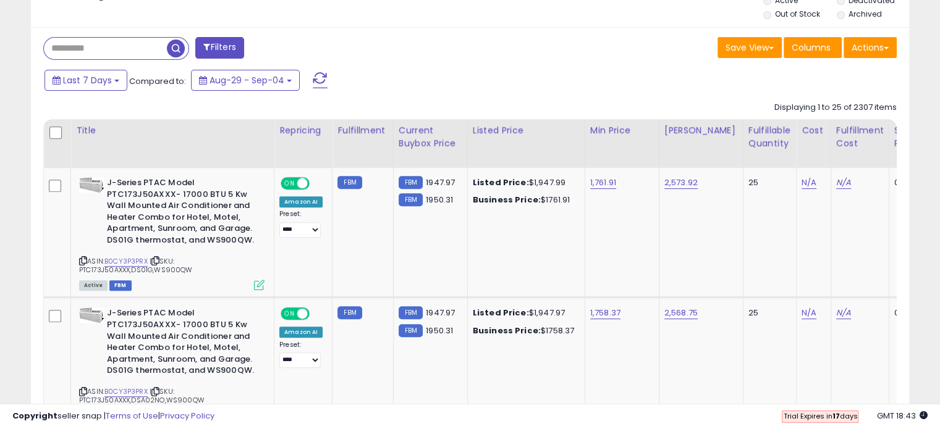  Describe the element at coordinates (132, 416) in the screenshot. I see `a: Terms of Use` at that location.